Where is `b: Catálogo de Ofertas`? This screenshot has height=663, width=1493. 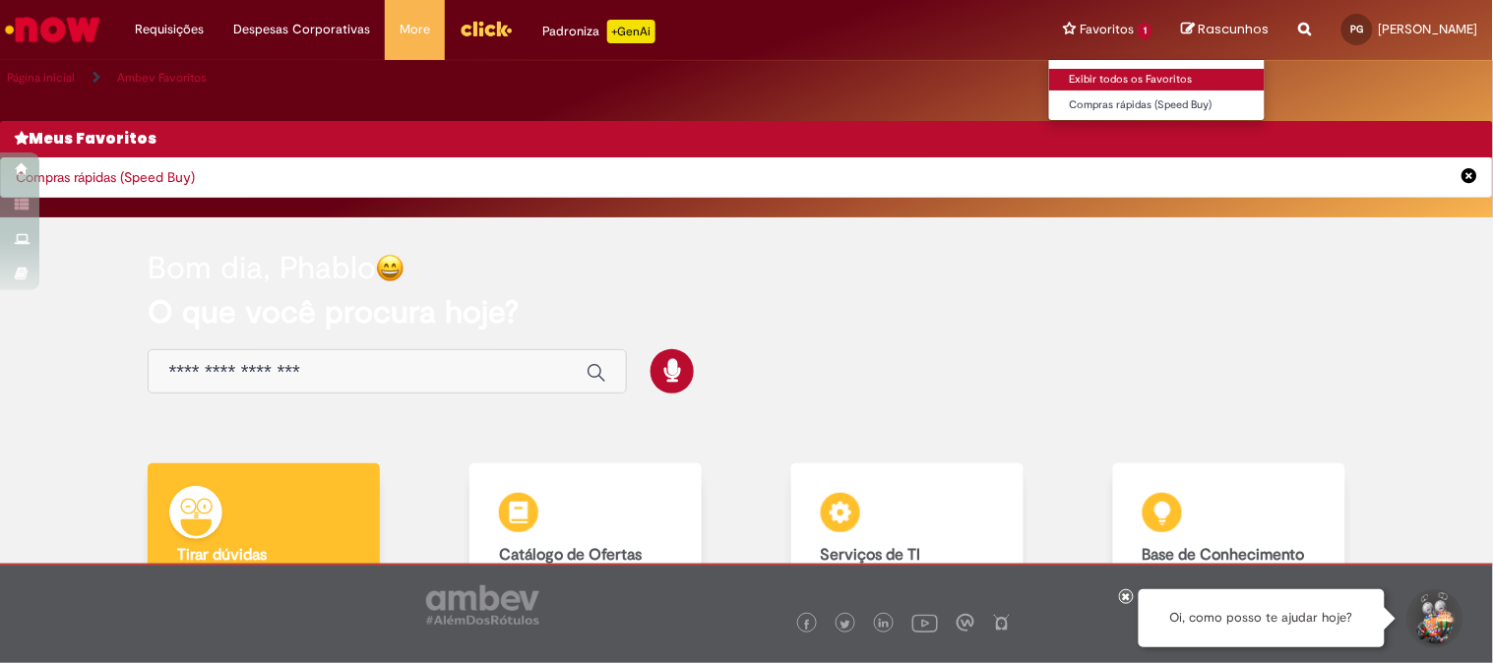 b: Catálogo de Ofertas is located at coordinates (570, 555).